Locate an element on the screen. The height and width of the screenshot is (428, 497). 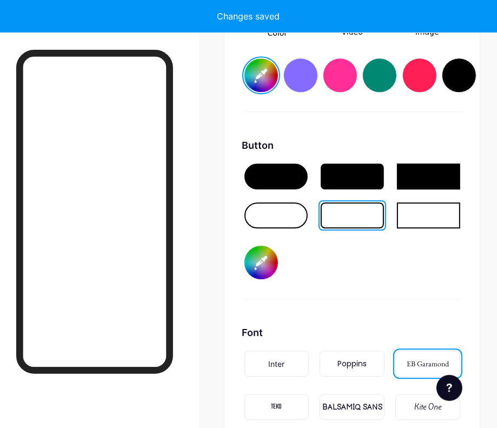
div: TEKO is located at coordinates (276, 407).